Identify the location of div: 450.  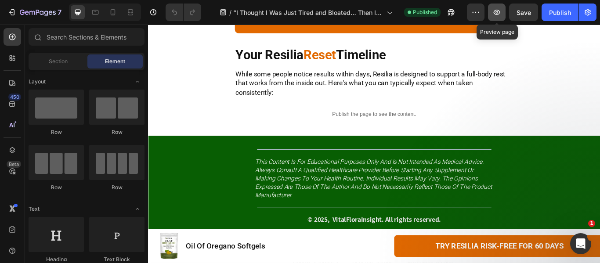
(14, 97).